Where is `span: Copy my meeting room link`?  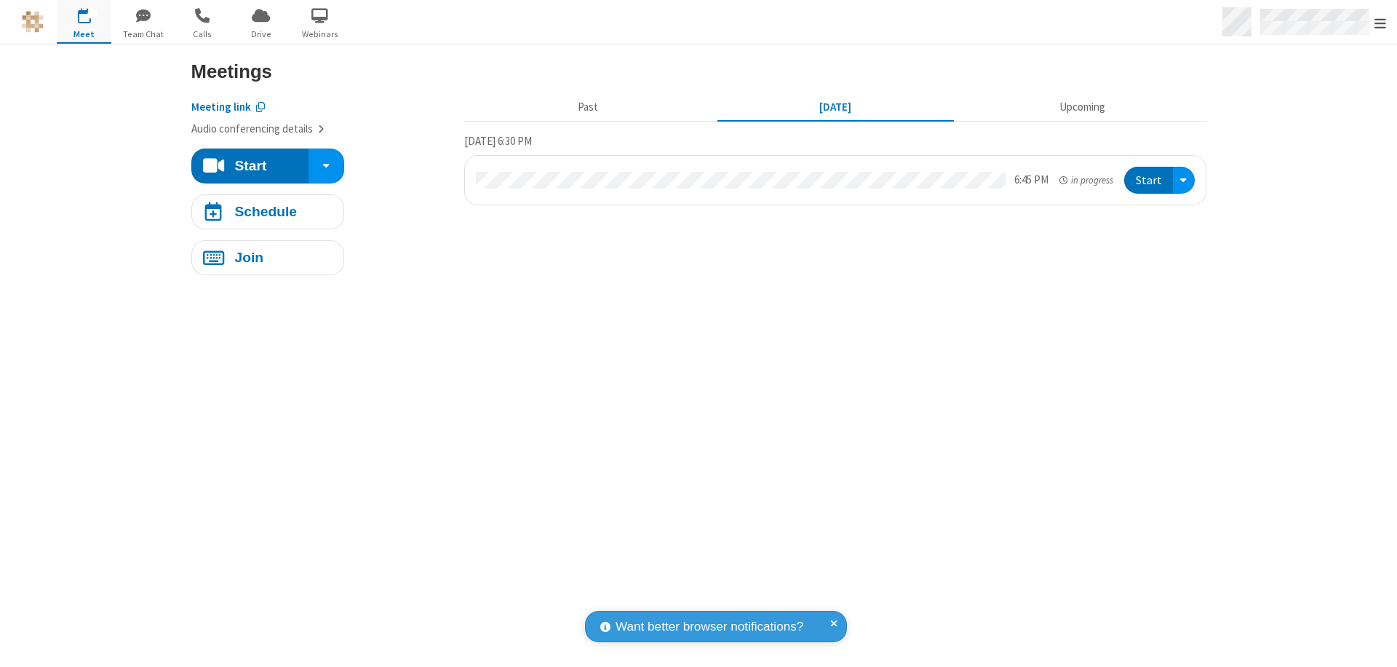
span: Copy my meeting room link is located at coordinates (221, 106).